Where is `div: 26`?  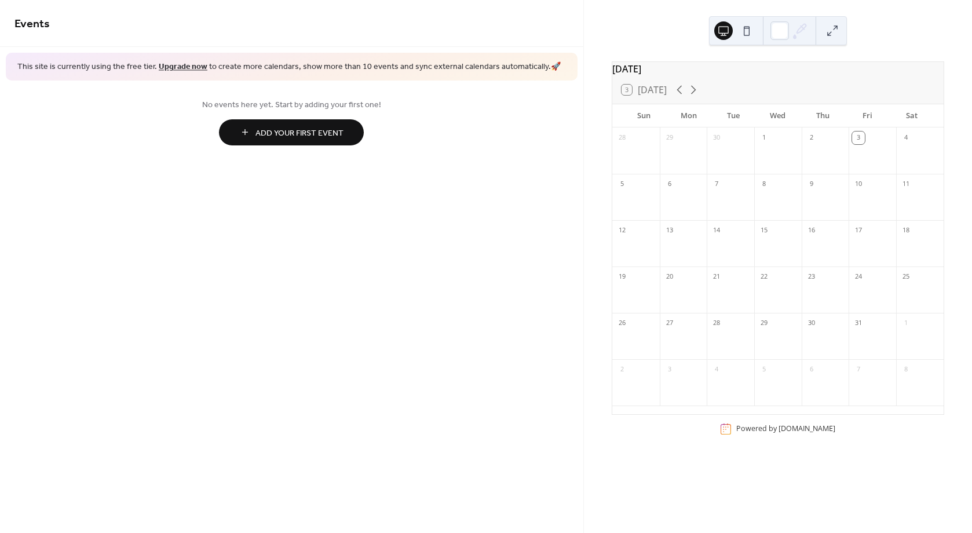 div: 26 is located at coordinates (622, 323).